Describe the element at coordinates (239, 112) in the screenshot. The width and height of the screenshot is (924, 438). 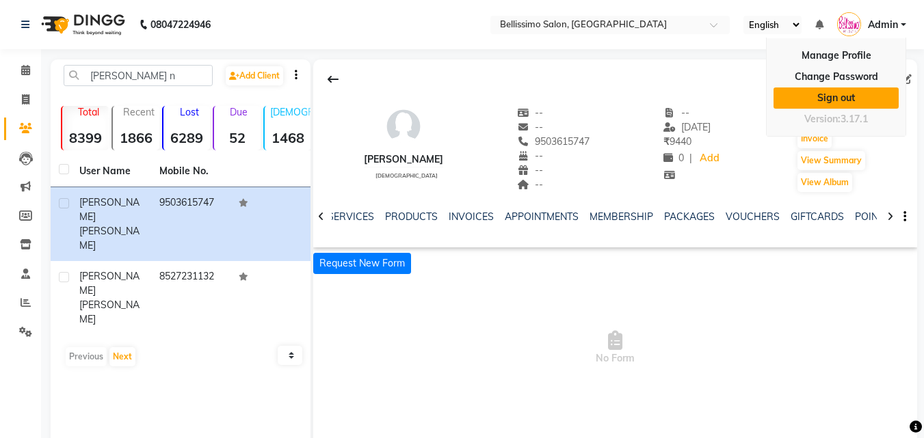
I see `p: Due` at that location.